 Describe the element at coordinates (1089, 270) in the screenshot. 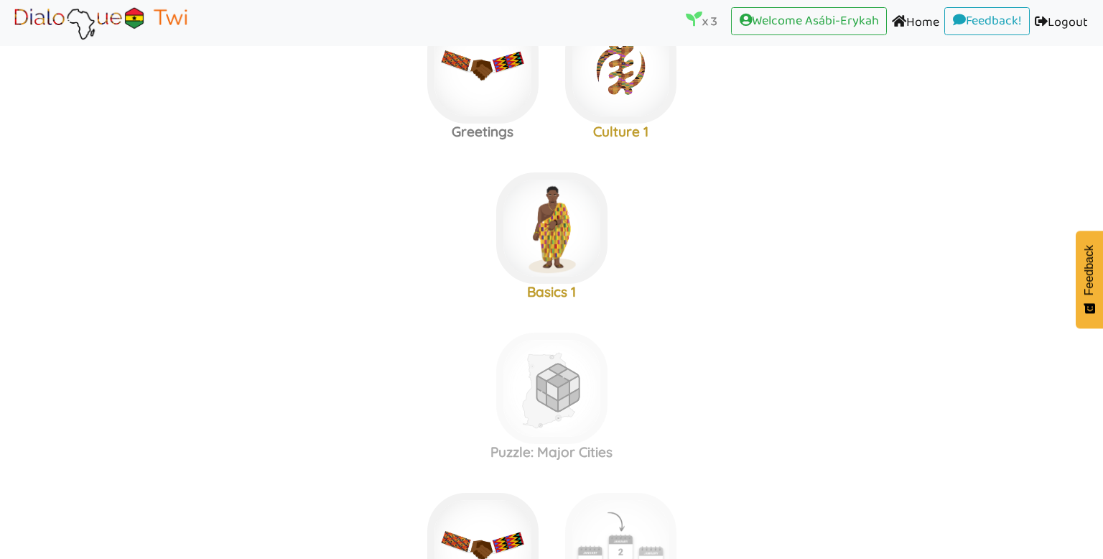

I see `span: Feedback` at that location.